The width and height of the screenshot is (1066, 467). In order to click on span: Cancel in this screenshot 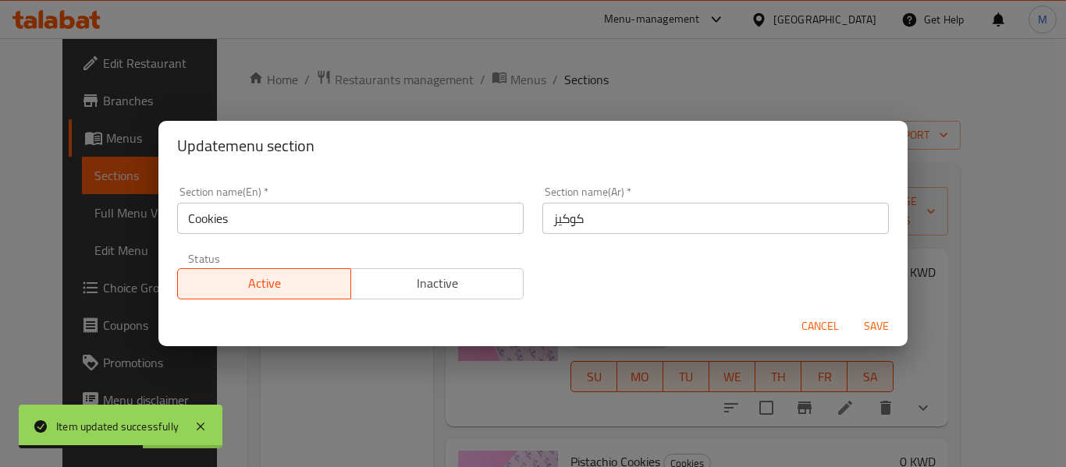, I will do `click(820, 326)`.